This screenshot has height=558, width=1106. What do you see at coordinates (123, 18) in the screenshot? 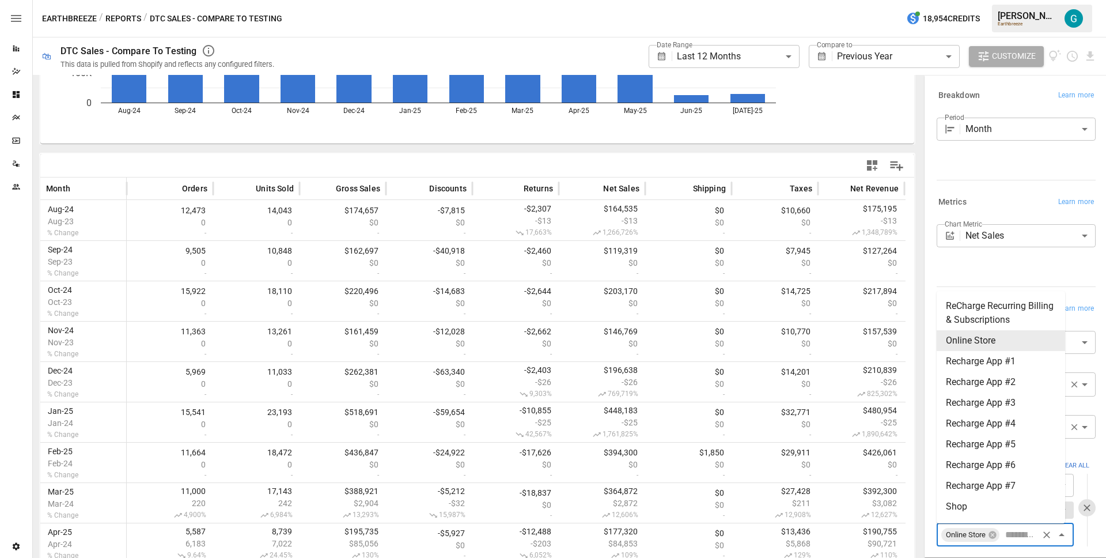
I see `button: Reports` at bounding box center [123, 18].